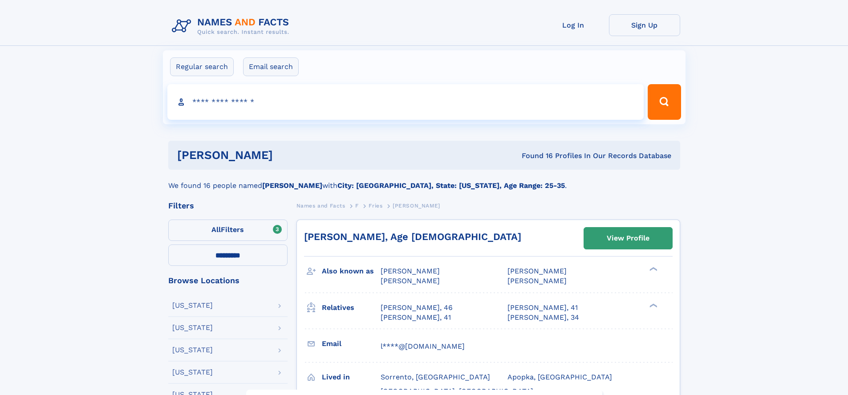 The height and width of the screenshot is (395, 848). What do you see at coordinates (228, 206) in the screenshot?
I see `div: Filters` at bounding box center [228, 206].